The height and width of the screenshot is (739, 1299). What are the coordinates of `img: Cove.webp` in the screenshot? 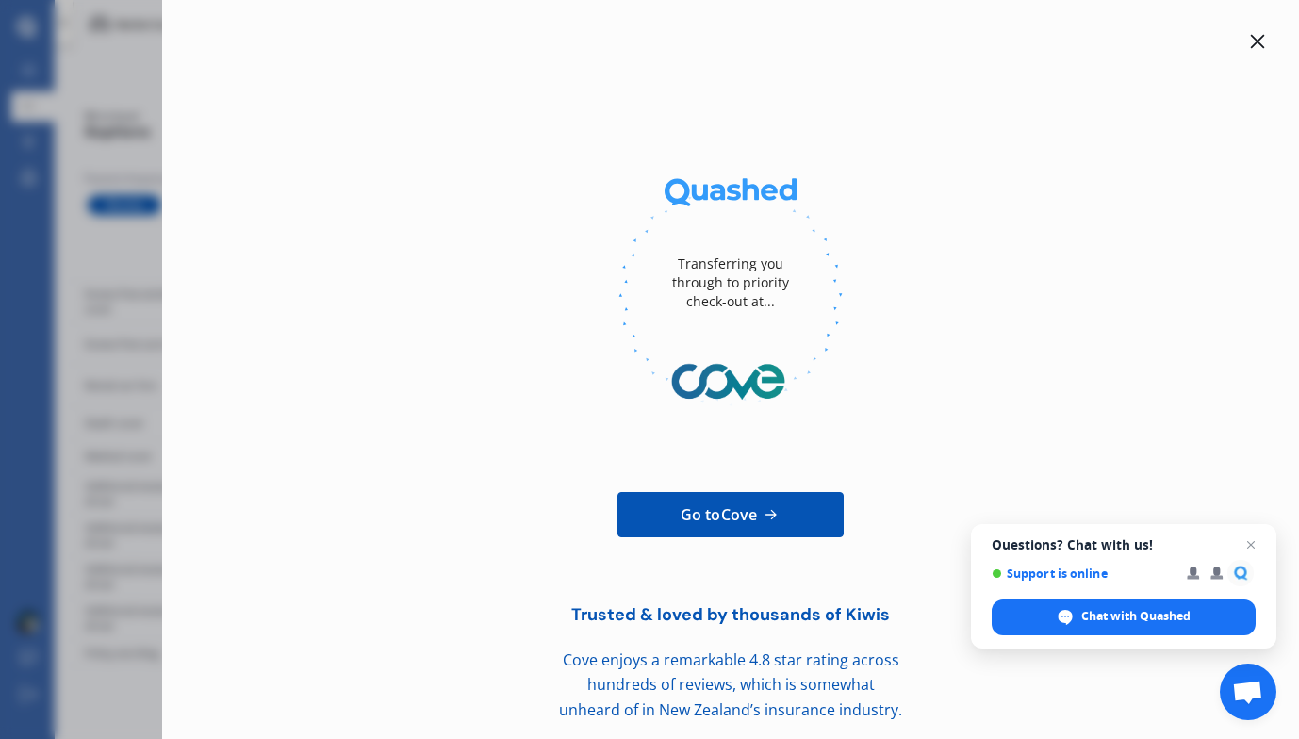 It's located at (730, 382).